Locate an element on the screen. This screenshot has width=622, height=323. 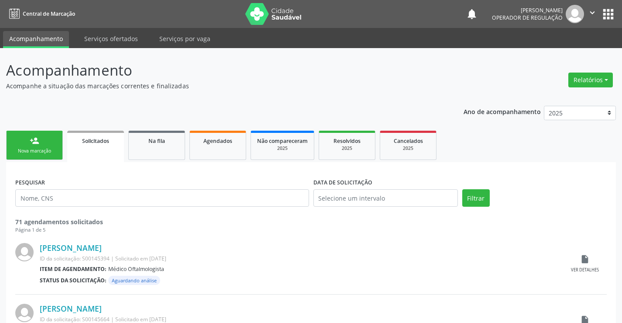
p: Ano de acompanhamento is located at coordinates (502, 111).